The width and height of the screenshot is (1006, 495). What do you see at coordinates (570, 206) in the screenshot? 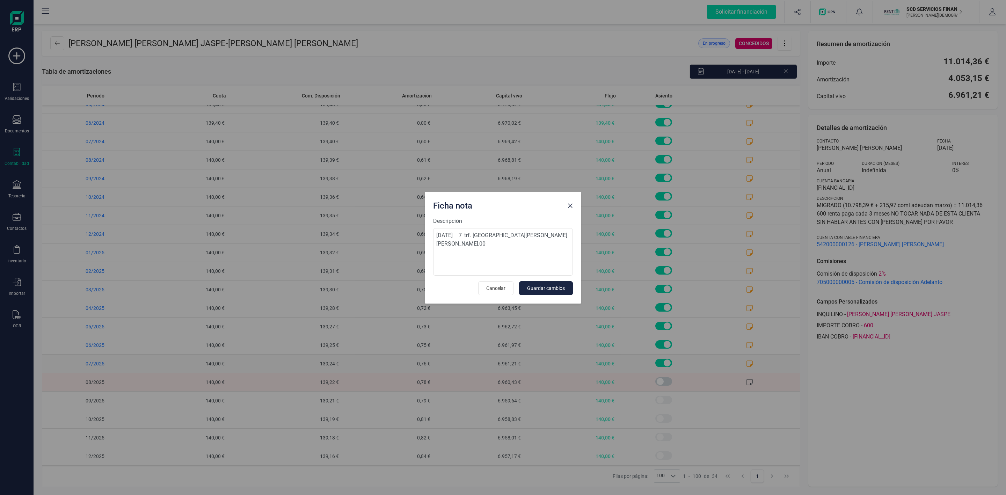
I see `button: Close` at bounding box center [570, 206].